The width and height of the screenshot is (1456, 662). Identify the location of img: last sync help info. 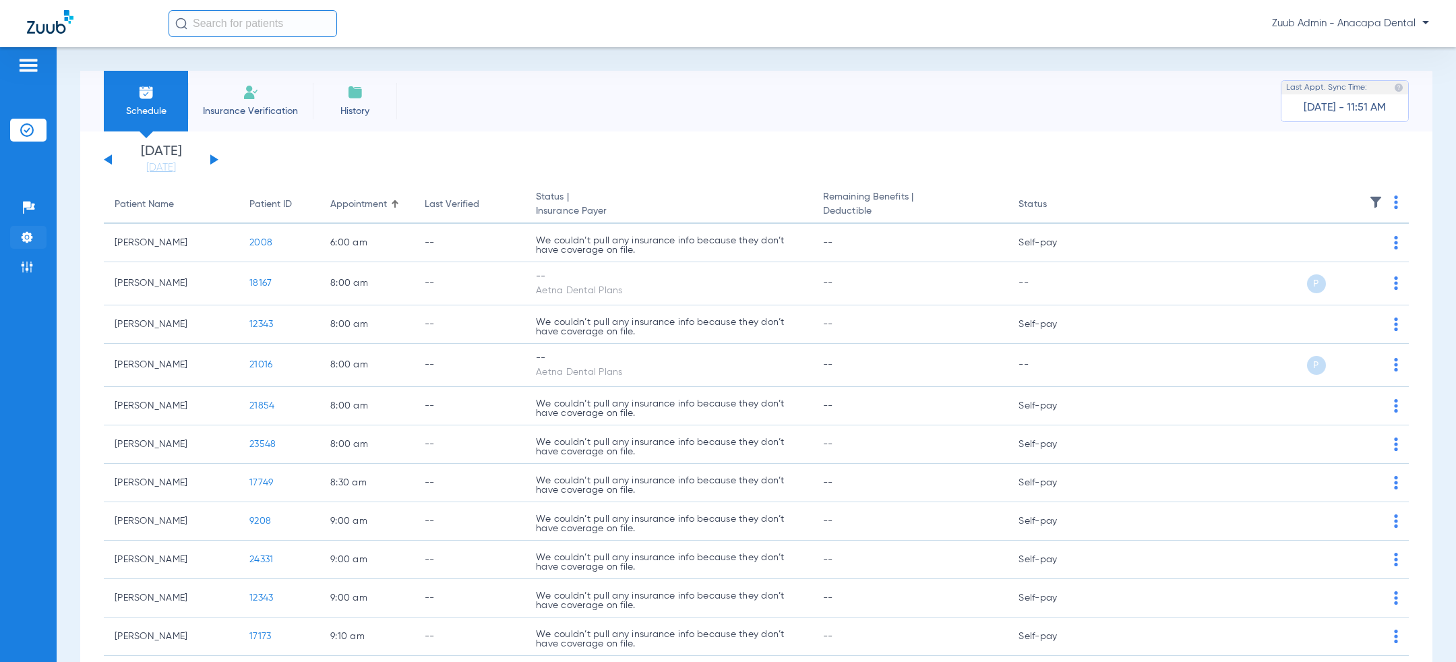
(1399, 88).